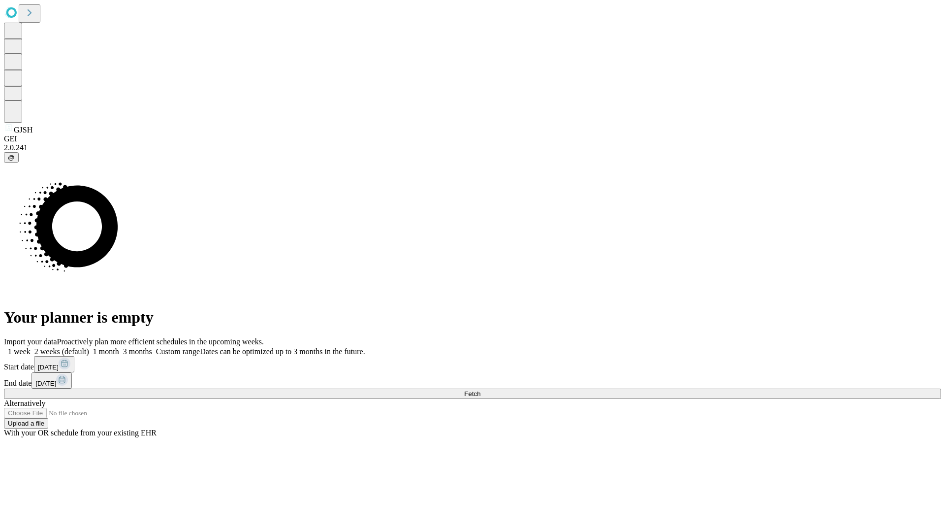  What do you see at coordinates (472, 317) in the screenshot?
I see `h1: Your planner is empty` at bounding box center [472, 317].